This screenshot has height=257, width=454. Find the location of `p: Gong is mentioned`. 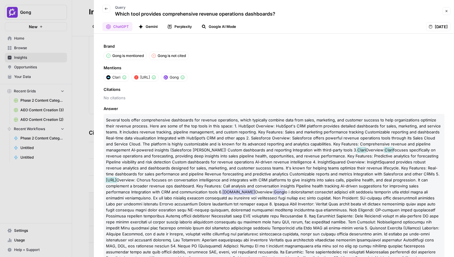

p: Gong is mentioned is located at coordinates (128, 56).